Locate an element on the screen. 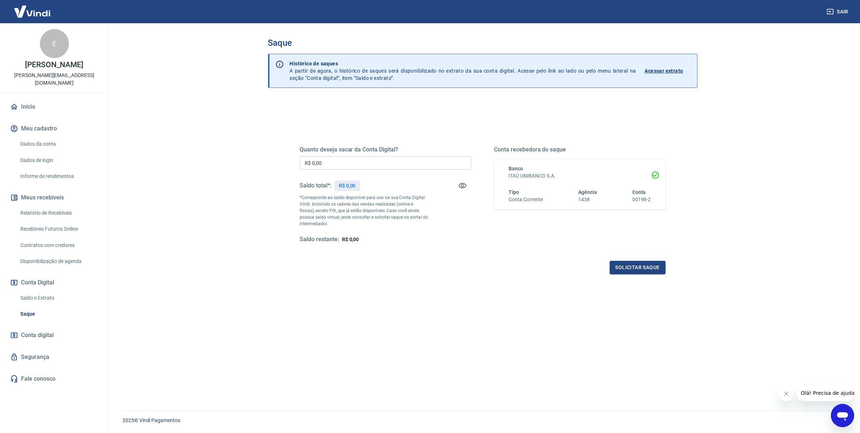 This screenshot has height=433, width=860. p: R$ 0,00 is located at coordinates (347, 185).